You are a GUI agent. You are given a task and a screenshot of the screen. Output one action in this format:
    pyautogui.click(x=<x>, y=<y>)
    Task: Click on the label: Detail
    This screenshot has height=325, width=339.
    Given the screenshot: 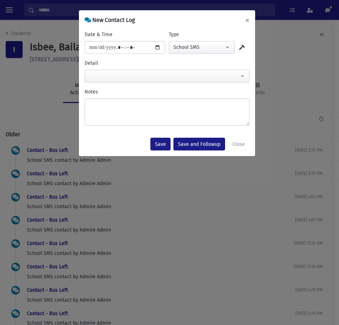 What is the action you would take?
    pyautogui.click(x=91, y=63)
    